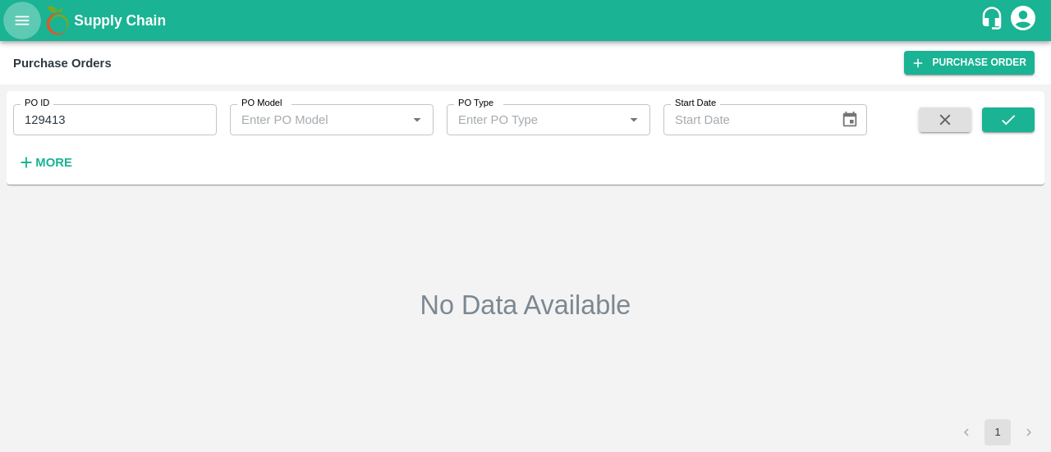 The image size is (1051, 452). What do you see at coordinates (53, 163) in the screenshot?
I see `strong: More` at bounding box center [53, 163].